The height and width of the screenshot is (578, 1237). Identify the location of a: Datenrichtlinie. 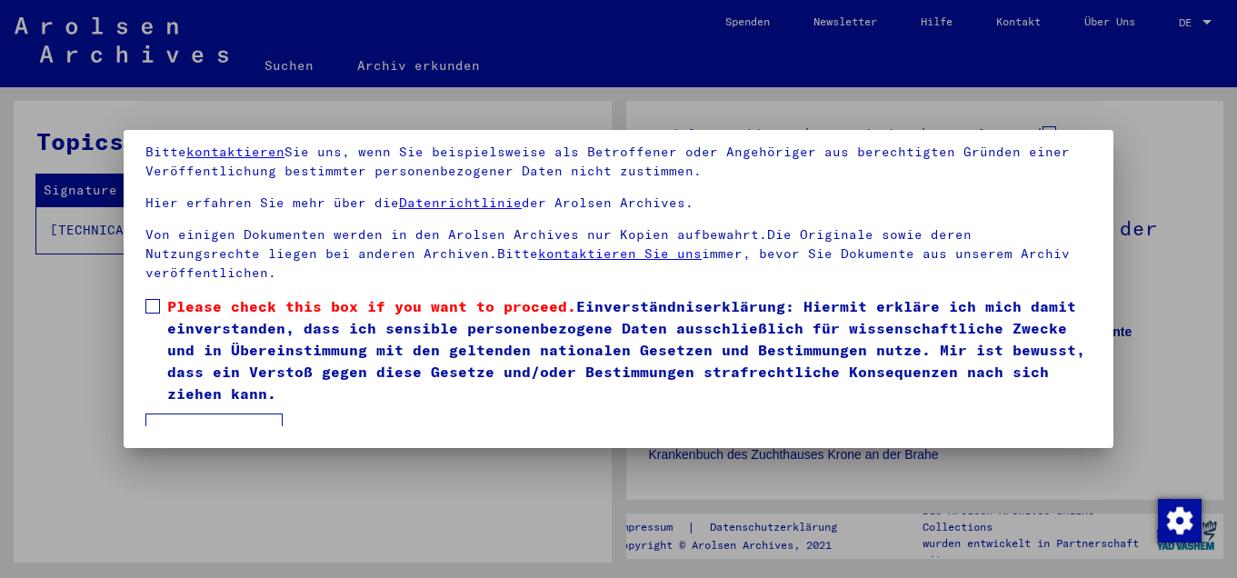
(460, 203).